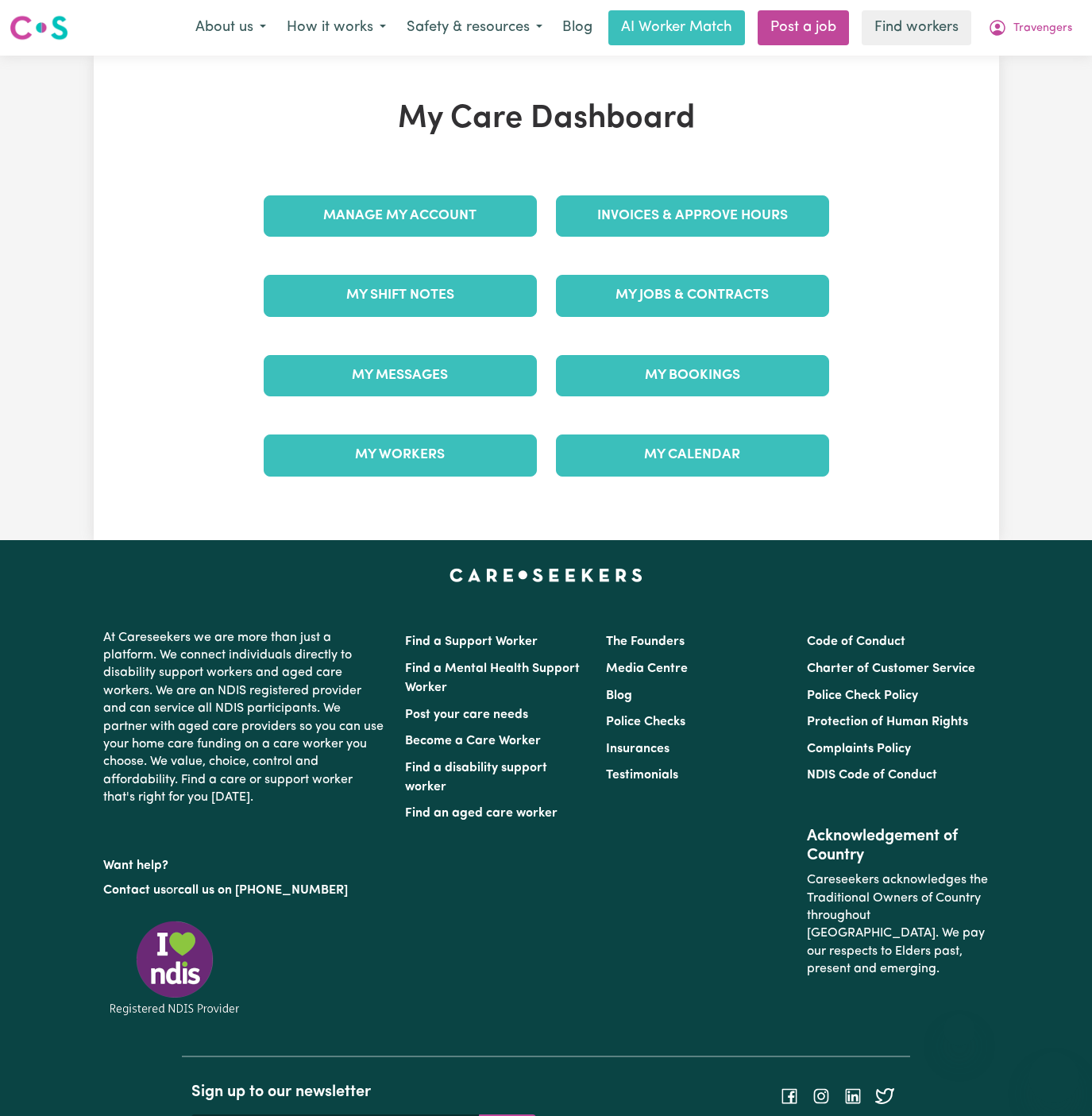 The width and height of the screenshot is (1092, 1116). What do you see at coordinates (134, 890) in the screenshot?
I see `a: Contact us` at bounding box center [134, 890].